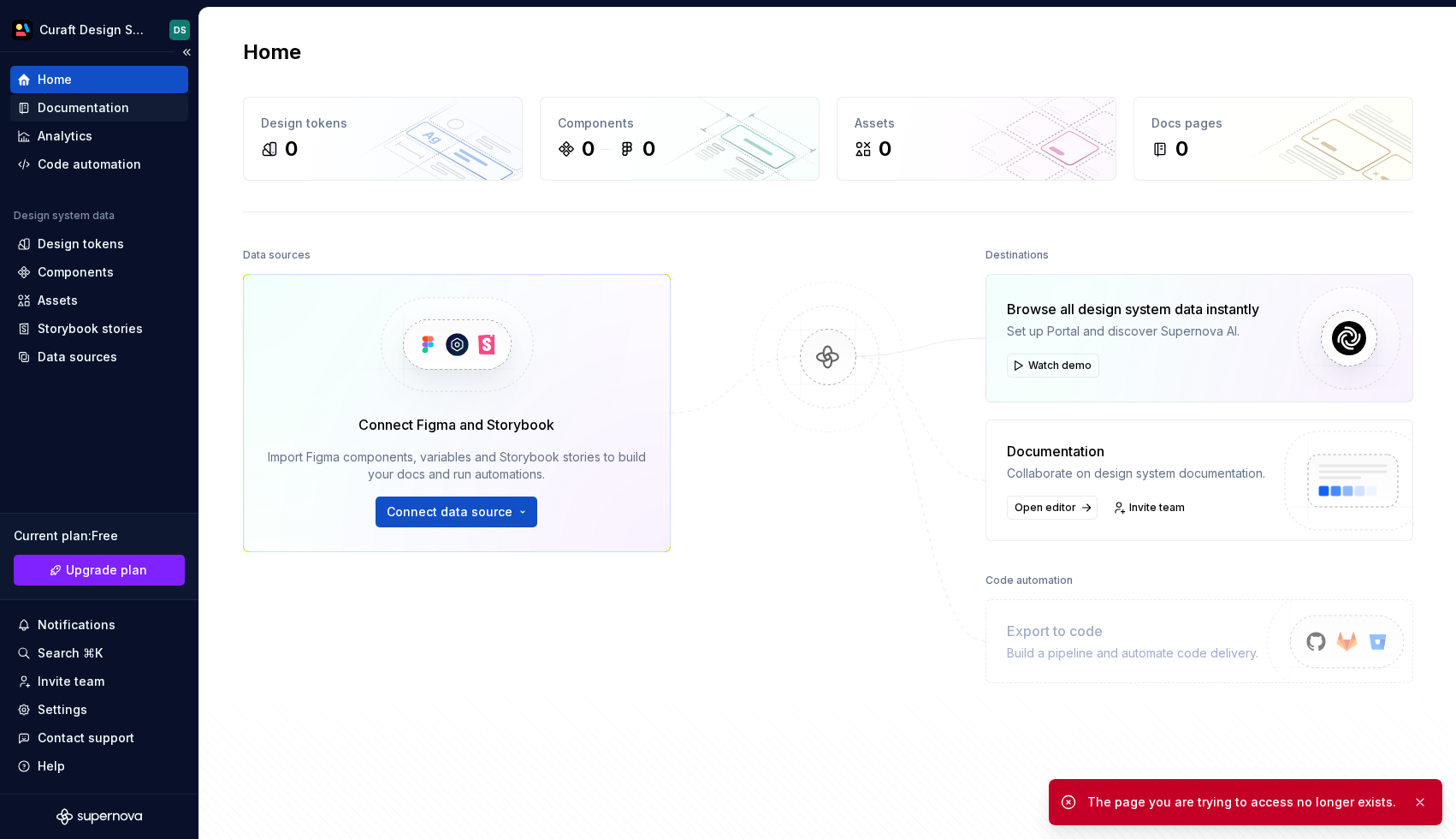 This screenshot has width=1456, height=839. Describe the element at coordinates (1052, 507) in the screenshot. I see `a: Open editor` at that location.